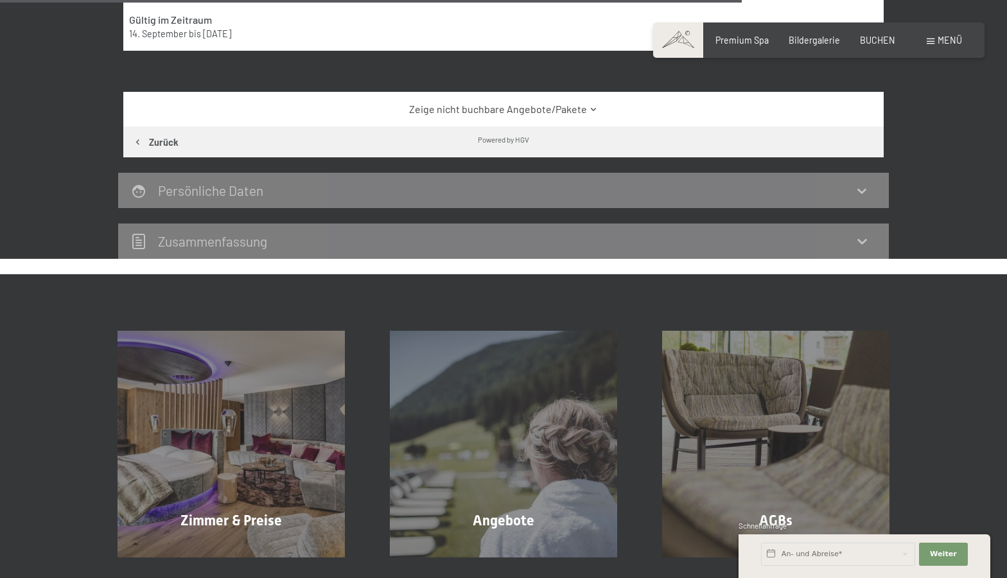 This screenshot has width=1007, height=578. Describe the element at coordinates (944, 554) in the screenshot. I see `span: Weiter` at that location.